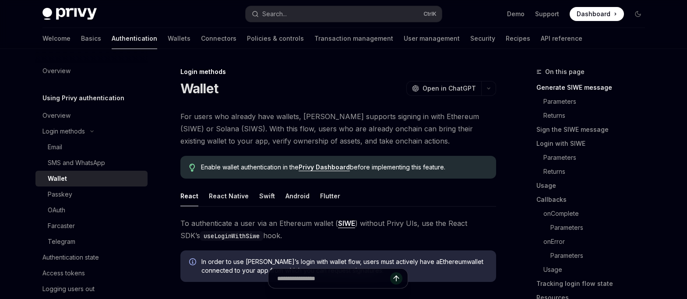  I want to click on a: Dashboard, so click(597, 14).